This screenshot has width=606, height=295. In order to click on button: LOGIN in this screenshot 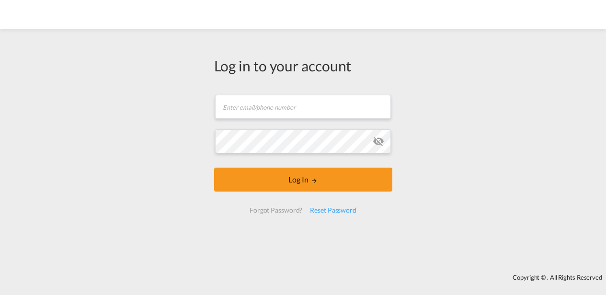, I will do `click(303, 180)`.